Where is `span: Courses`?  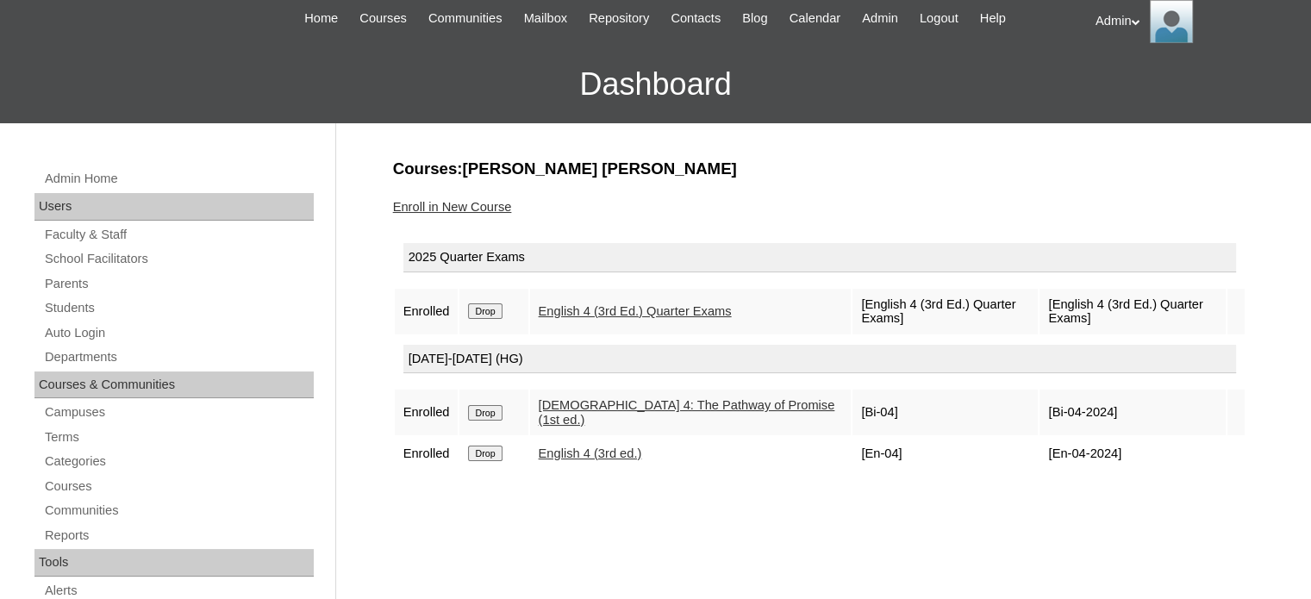 span: Courses is located at coordinates (383, 18).